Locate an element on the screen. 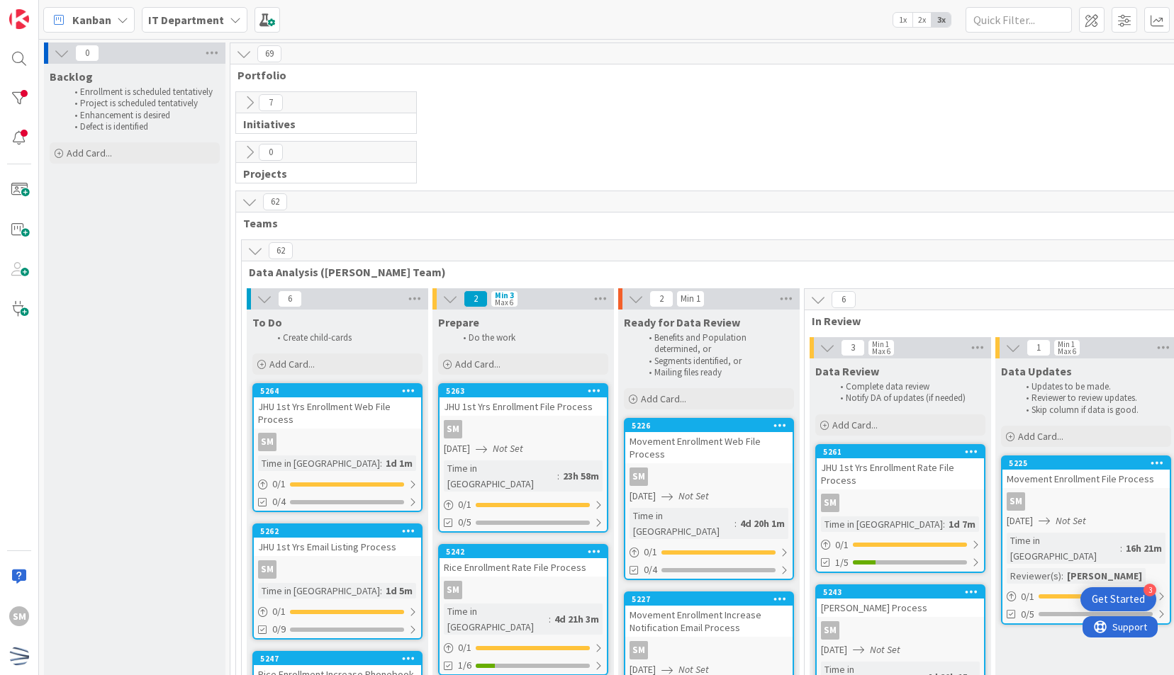  span: 7 is located at coordinates (271, 103).